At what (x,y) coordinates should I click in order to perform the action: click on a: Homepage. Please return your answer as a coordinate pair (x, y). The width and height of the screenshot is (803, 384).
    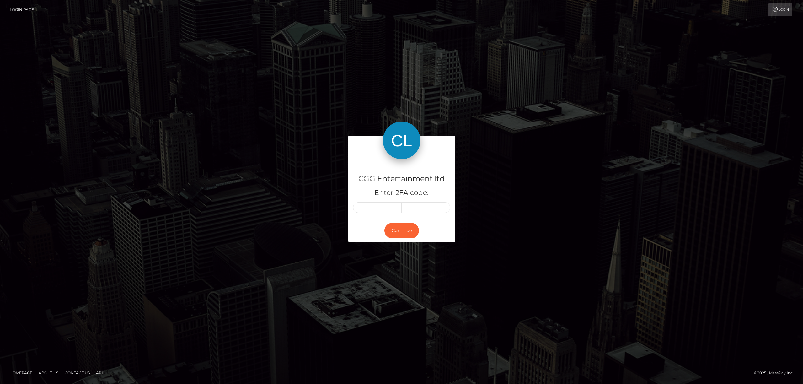
    Looking at the image, I should click on (21, 372).